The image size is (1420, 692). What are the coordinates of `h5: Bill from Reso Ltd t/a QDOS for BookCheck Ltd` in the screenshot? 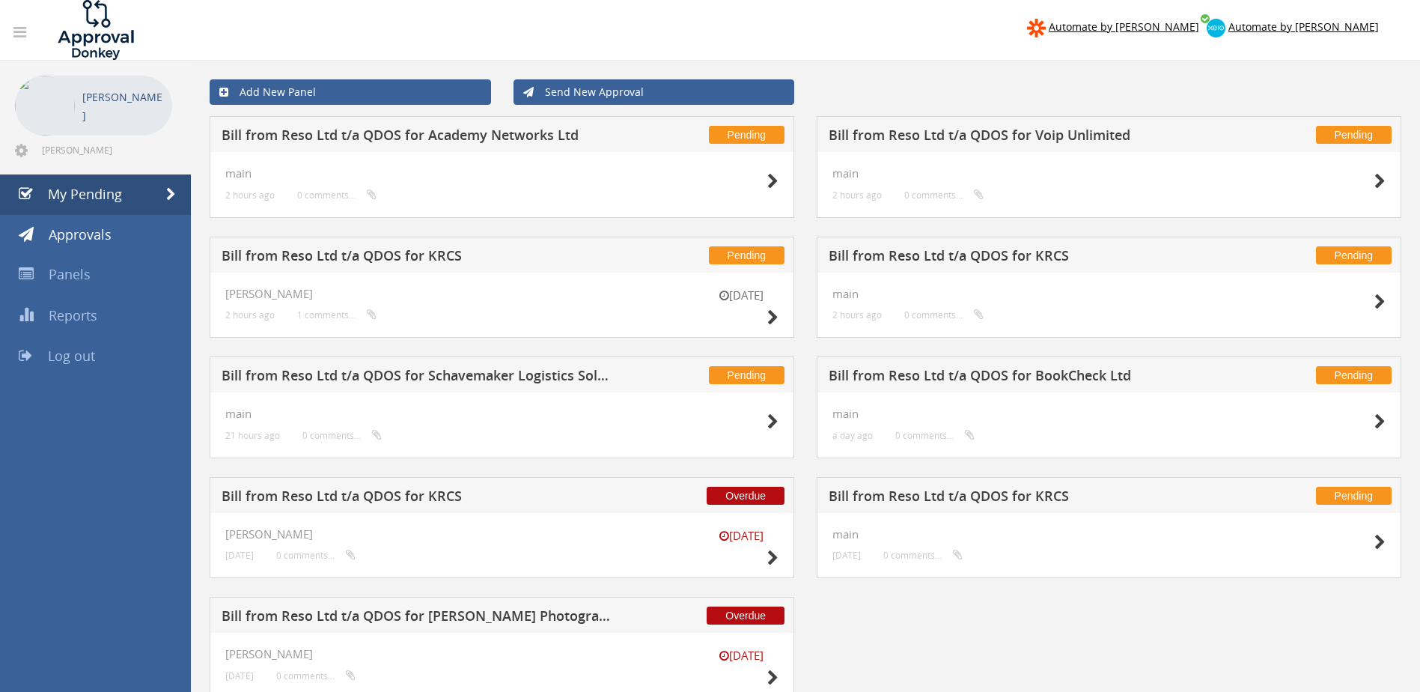 It's located at (1025, 377).